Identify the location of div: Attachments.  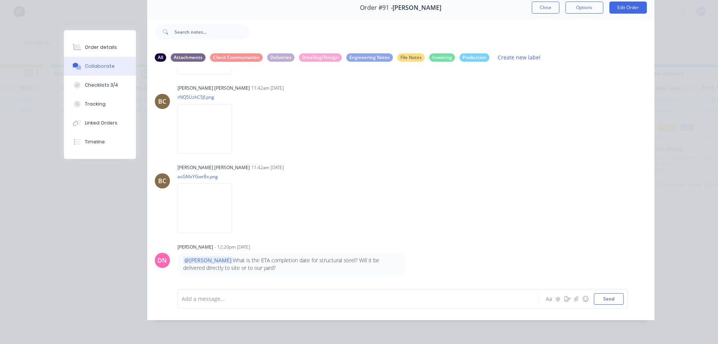
(188, 58).